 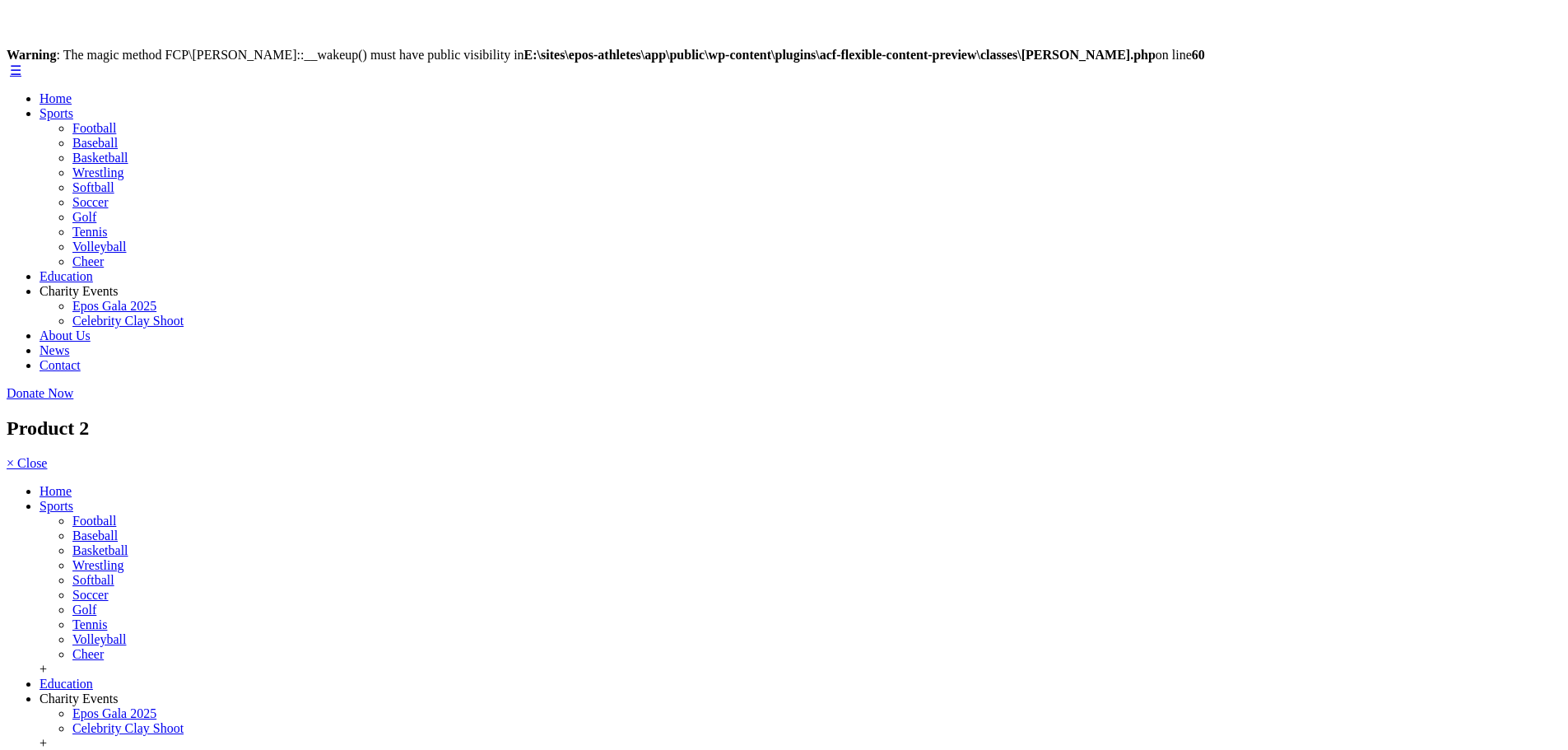 What do you see at coordinates (840, 54) in the screenshot?
I see `b: E:\sites\epos-athletes\app\public\wp-content\plugins\acf-flexible-content-preview\classes\[PERSON...` at bounding box center [840, 54].